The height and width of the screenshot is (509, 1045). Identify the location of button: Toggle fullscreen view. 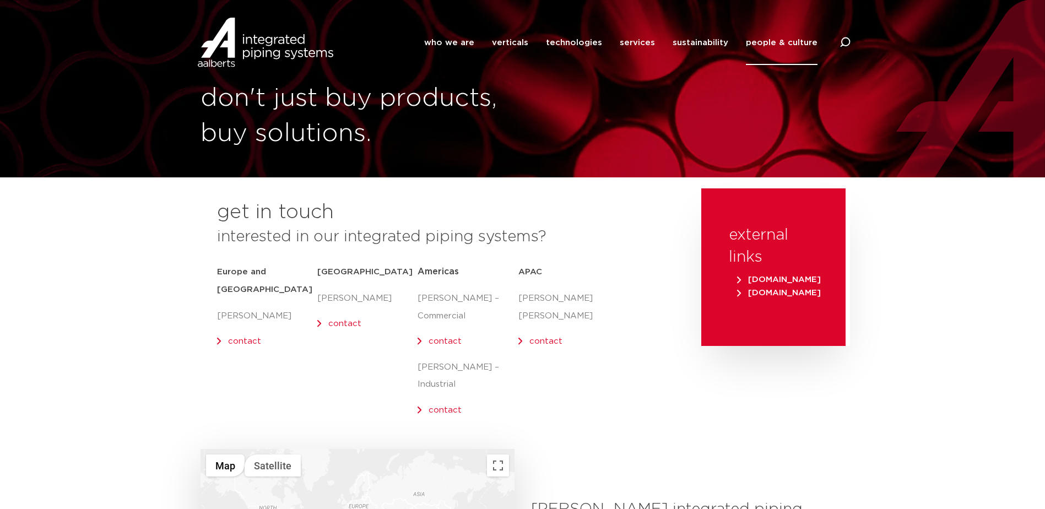
(498, 466).